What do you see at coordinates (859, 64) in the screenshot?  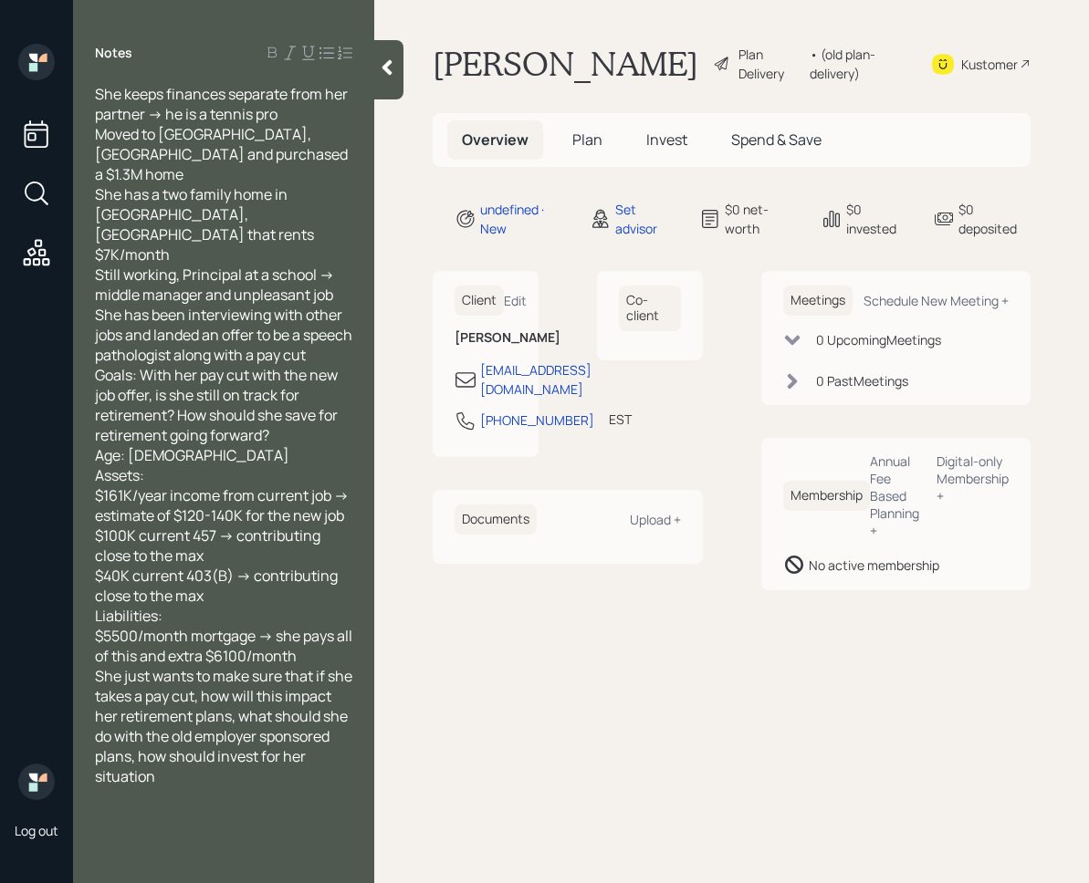 I see `div: • (old plan-delivery)` at bounding box center [859, 64].